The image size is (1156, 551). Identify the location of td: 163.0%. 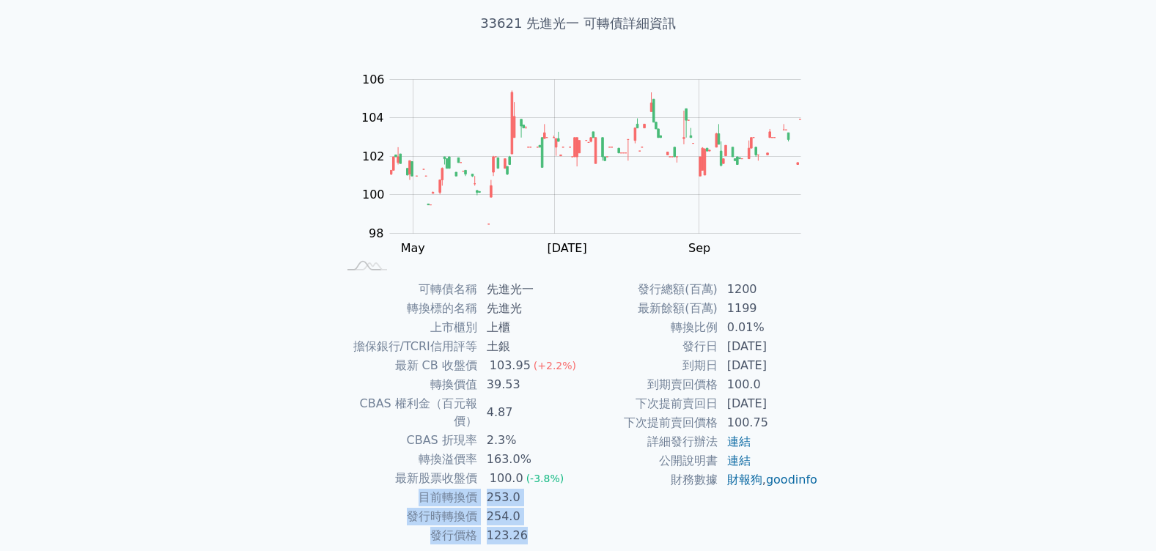
(528, 460).